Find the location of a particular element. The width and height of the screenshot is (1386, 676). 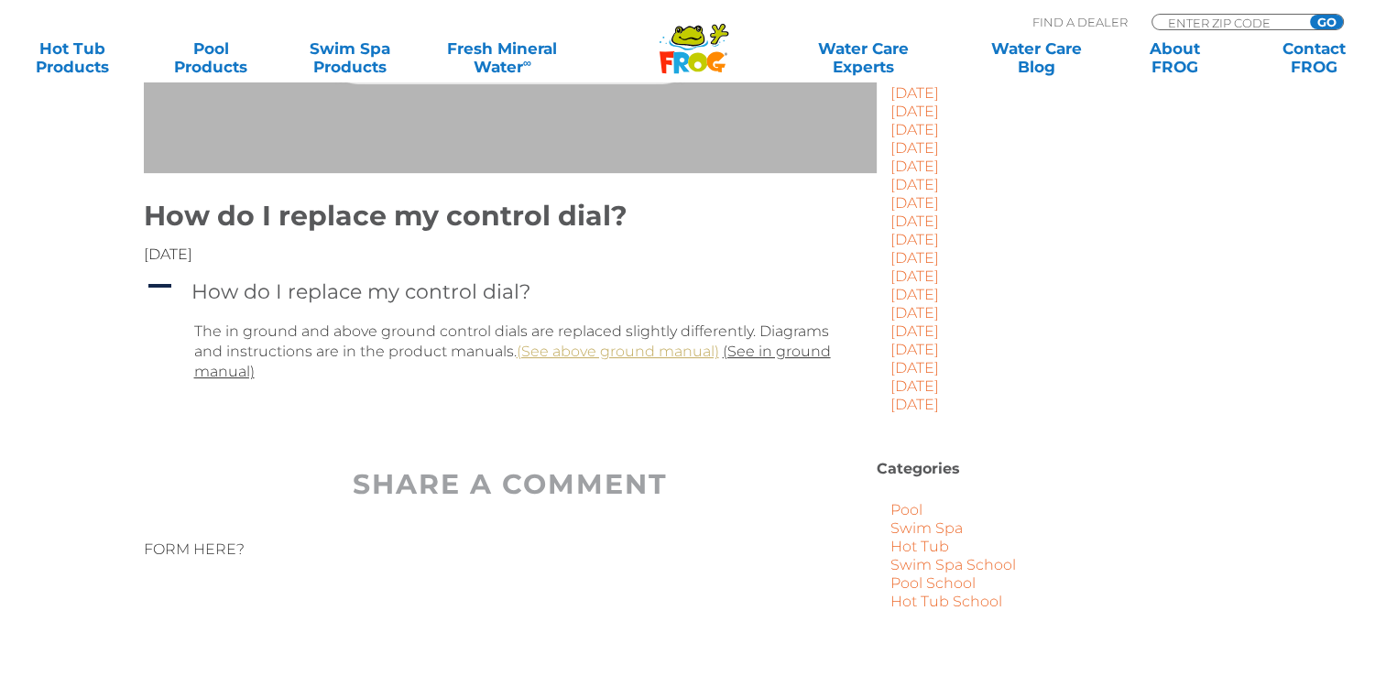

a: AboutFROG is located at coordinates (1176, 58).